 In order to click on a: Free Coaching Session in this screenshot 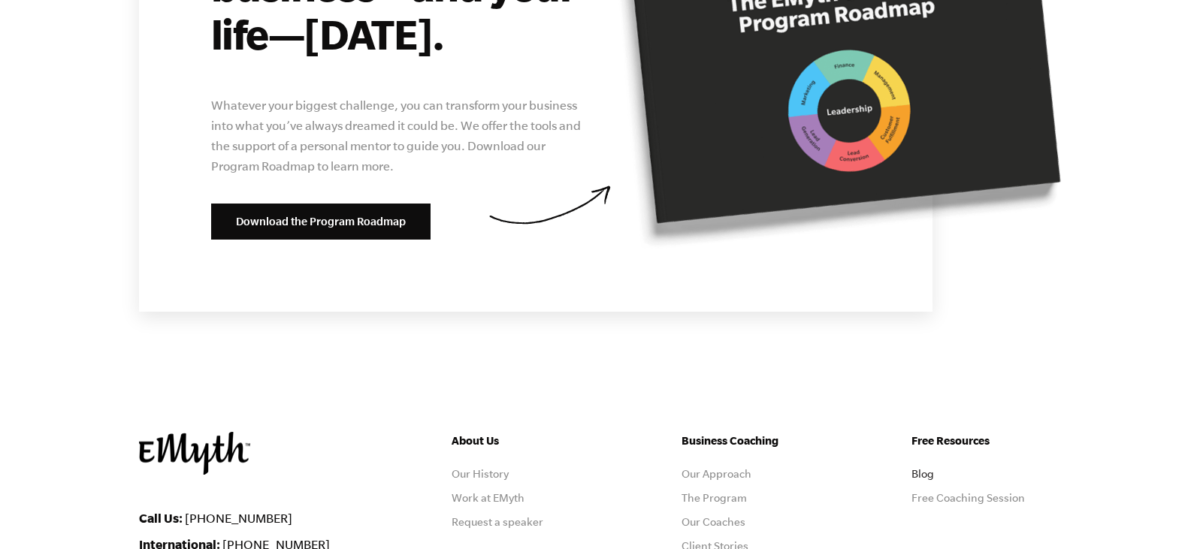, I will do `click(968, 498)`.